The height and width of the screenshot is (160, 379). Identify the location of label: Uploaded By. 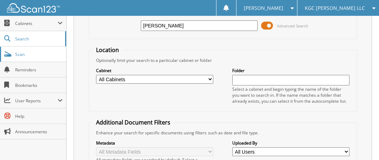
(291, 143).